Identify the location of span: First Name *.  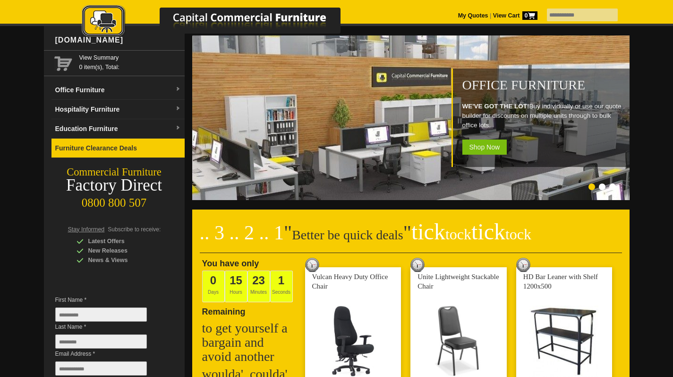
(108, 300).